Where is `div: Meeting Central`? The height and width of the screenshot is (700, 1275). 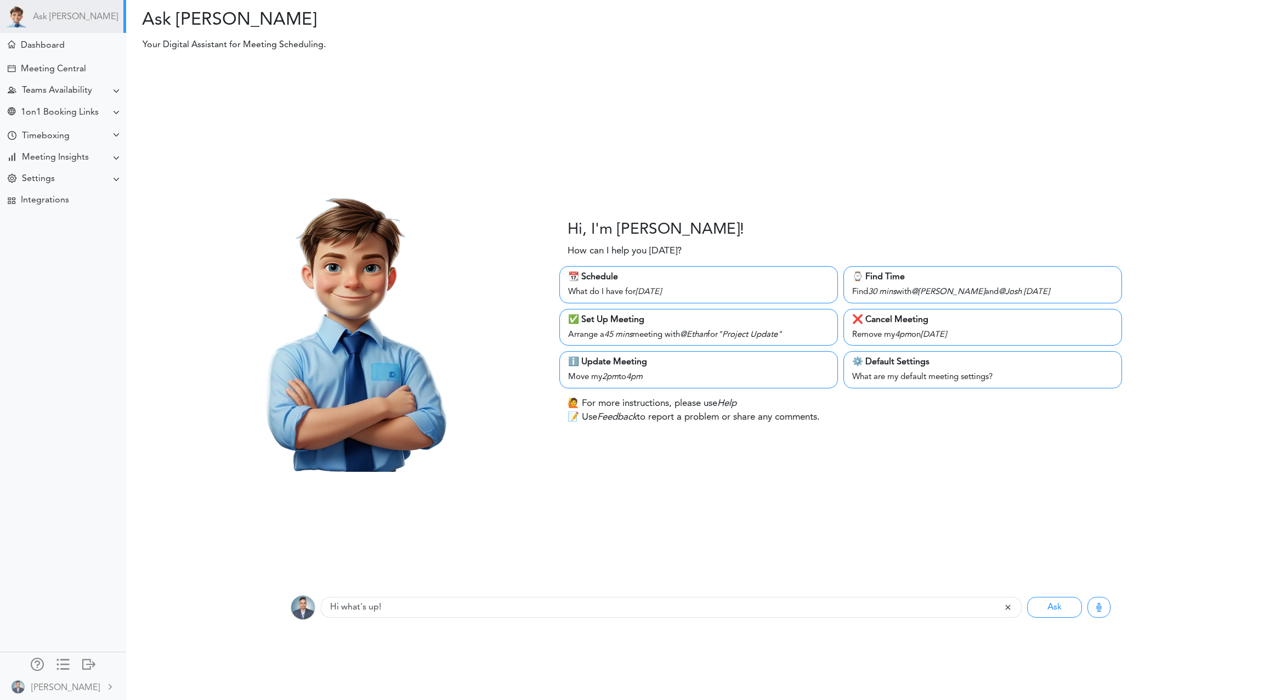 div: Meeting Central is located at coordinates (53, 69).